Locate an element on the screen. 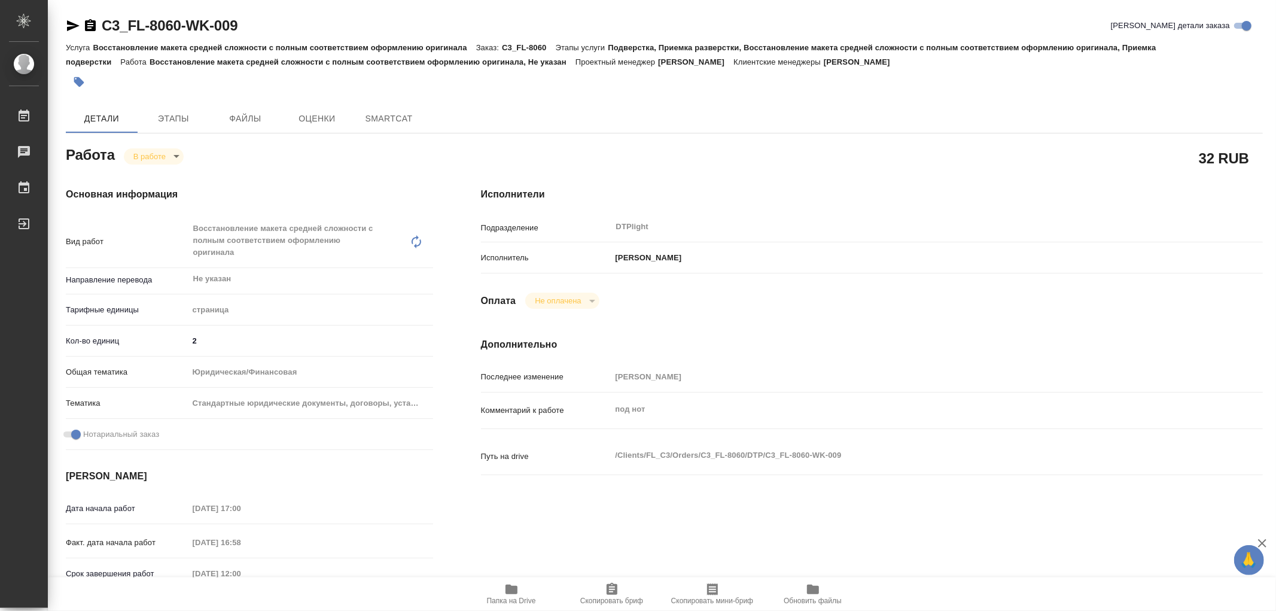 This screenshot has width=1276, height=611. p: Дата начала работ is located at coordinates (127, 508).